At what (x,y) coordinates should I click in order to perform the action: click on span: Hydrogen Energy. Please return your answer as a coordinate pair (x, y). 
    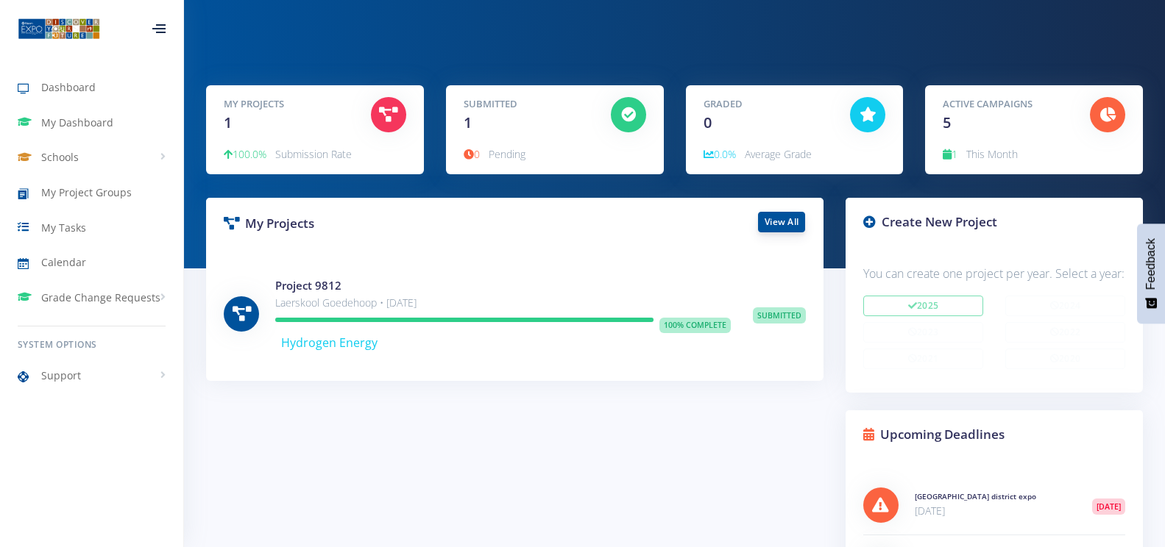
    Looking at the image, I should click on (329, 343).